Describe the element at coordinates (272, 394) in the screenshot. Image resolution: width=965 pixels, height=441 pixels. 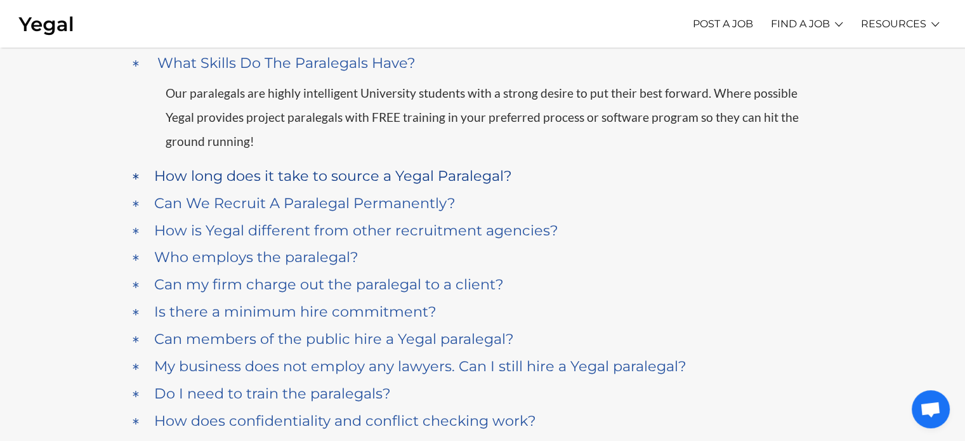
I see `h4: Do I need to train the paralegals?` at that location.